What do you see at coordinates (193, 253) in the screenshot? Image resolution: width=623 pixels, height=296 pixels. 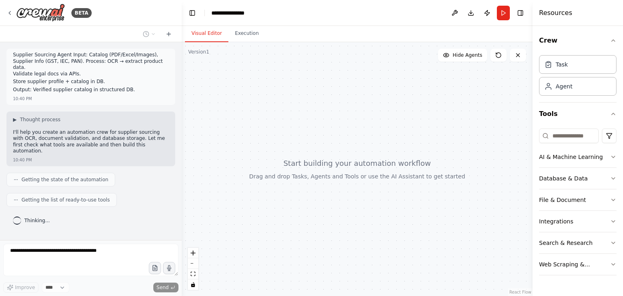 I see `button: zoom in` at bounding box center [193, 253].